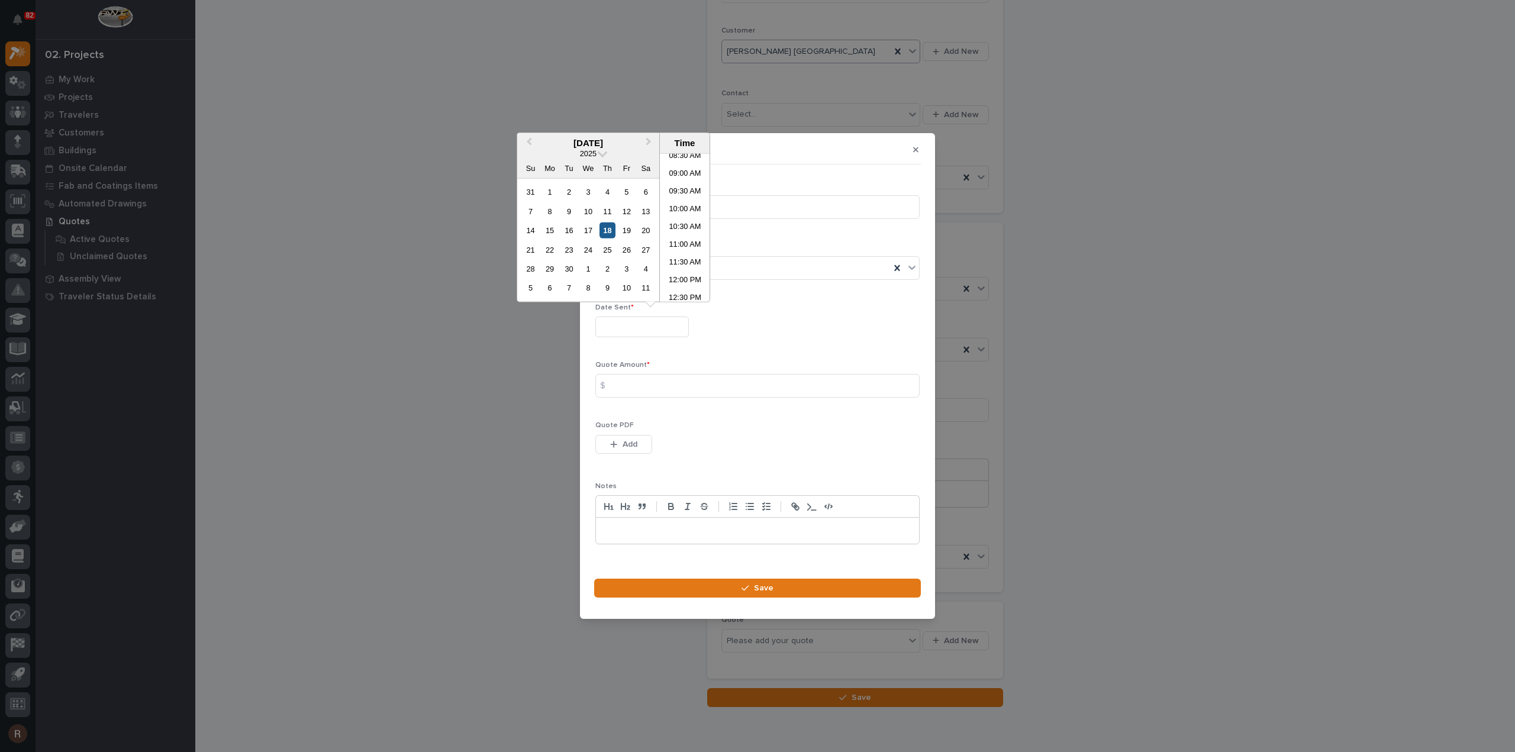 This screenshot has height=752, width=1515. What do you see at coordinates (530, 192) in the screenshot?
I see `div: Choose Sunday, August 31st, 2025` at bounding box center [530, 192].